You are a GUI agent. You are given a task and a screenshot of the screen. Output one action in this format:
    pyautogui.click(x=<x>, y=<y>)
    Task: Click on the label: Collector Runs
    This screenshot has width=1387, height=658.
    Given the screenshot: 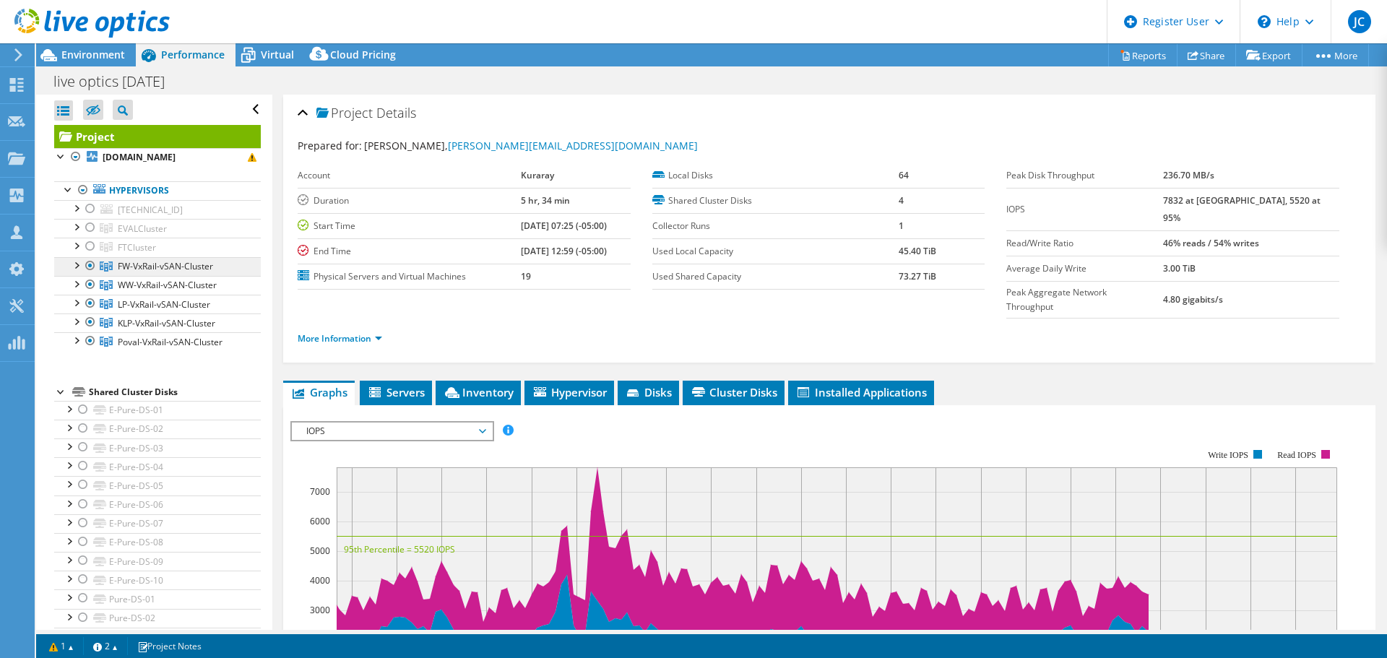 What is the action you would take?
    pyautogui.click(x=775, y=226)
    